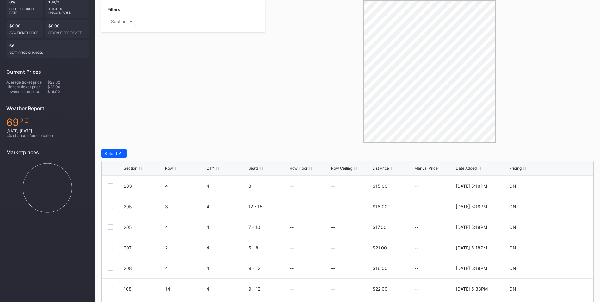  I want to click on div: $22.00, so click(380, 289).